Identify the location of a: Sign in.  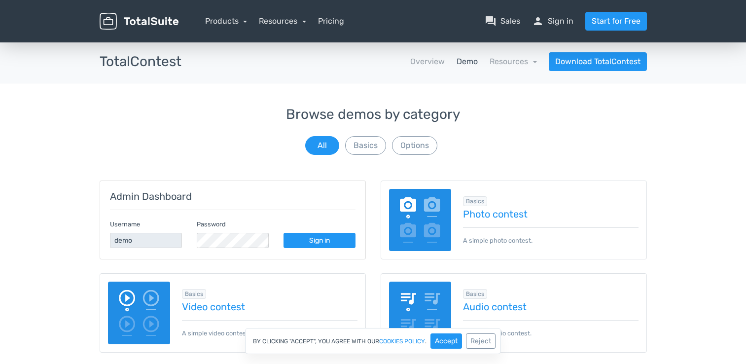
(320, 240).